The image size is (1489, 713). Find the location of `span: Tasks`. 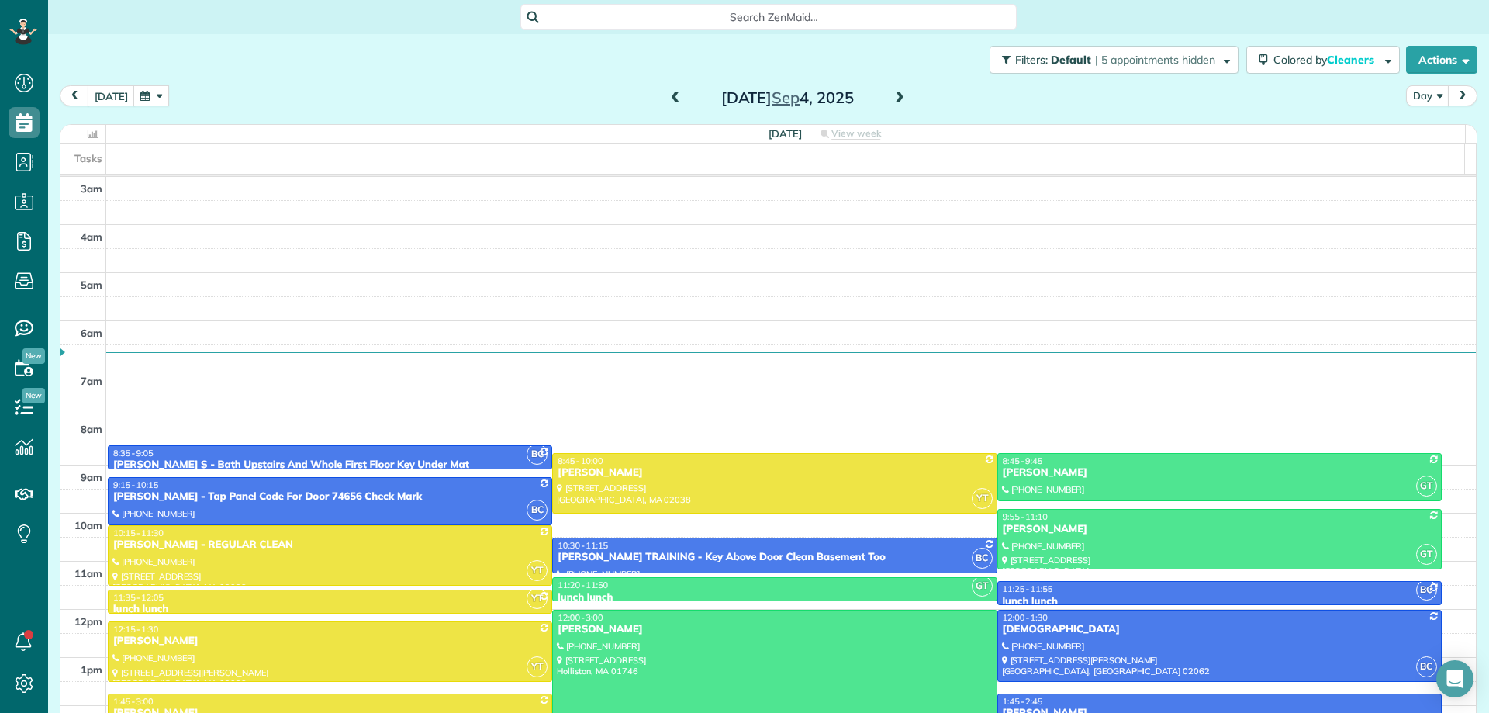

span: Tasks is located at coordinates (88, 158).